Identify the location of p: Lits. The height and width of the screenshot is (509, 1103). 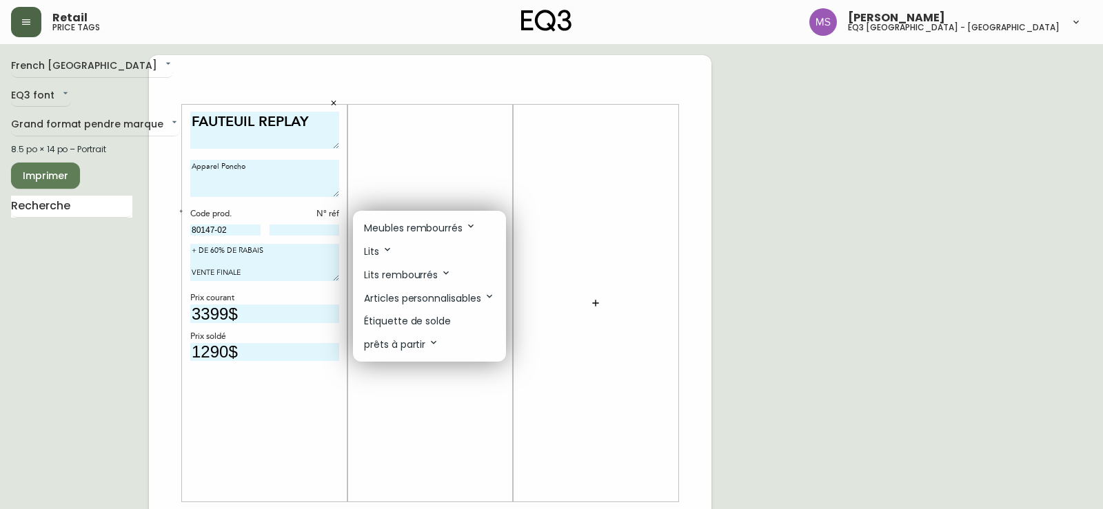
(378, 252).